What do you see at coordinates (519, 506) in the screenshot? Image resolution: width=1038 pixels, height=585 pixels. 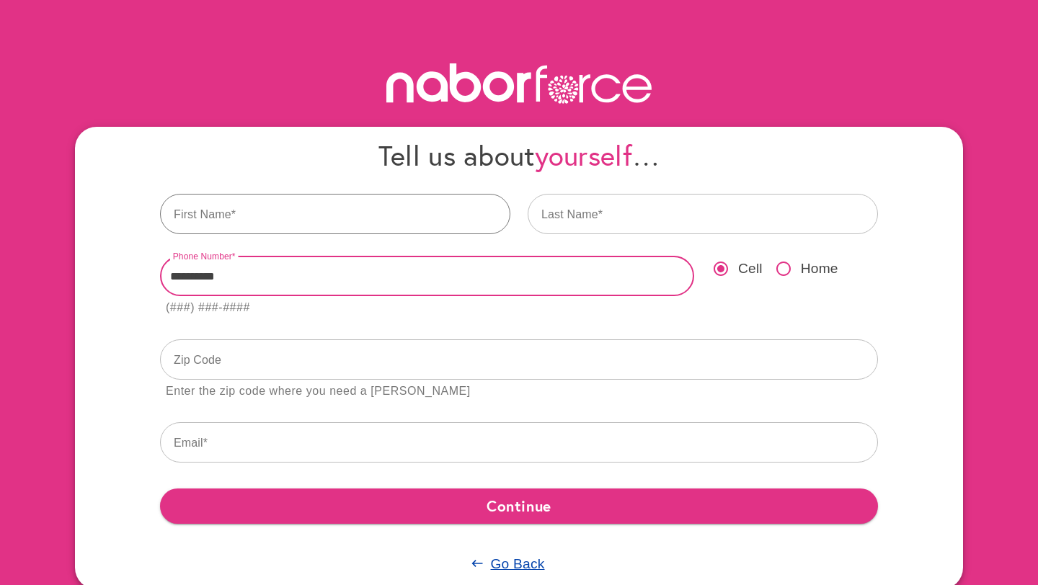 I see `button: Continue` at bounding box center [519, 506].